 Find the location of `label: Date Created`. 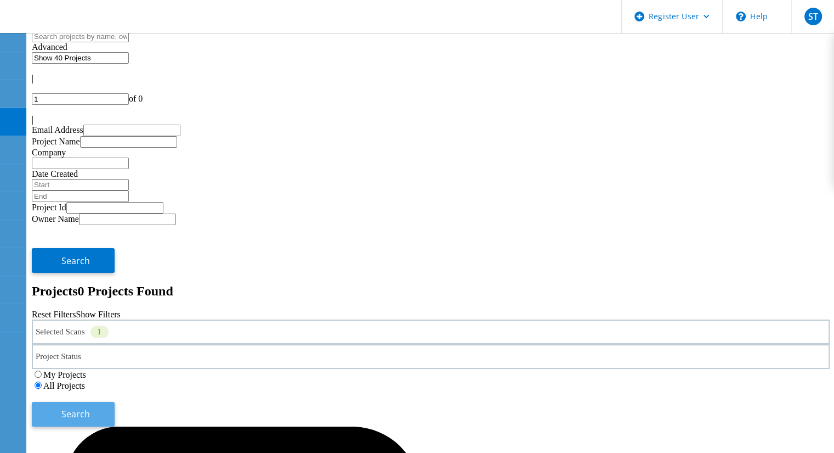

label: Date Created is located at coordinates (55, 173).